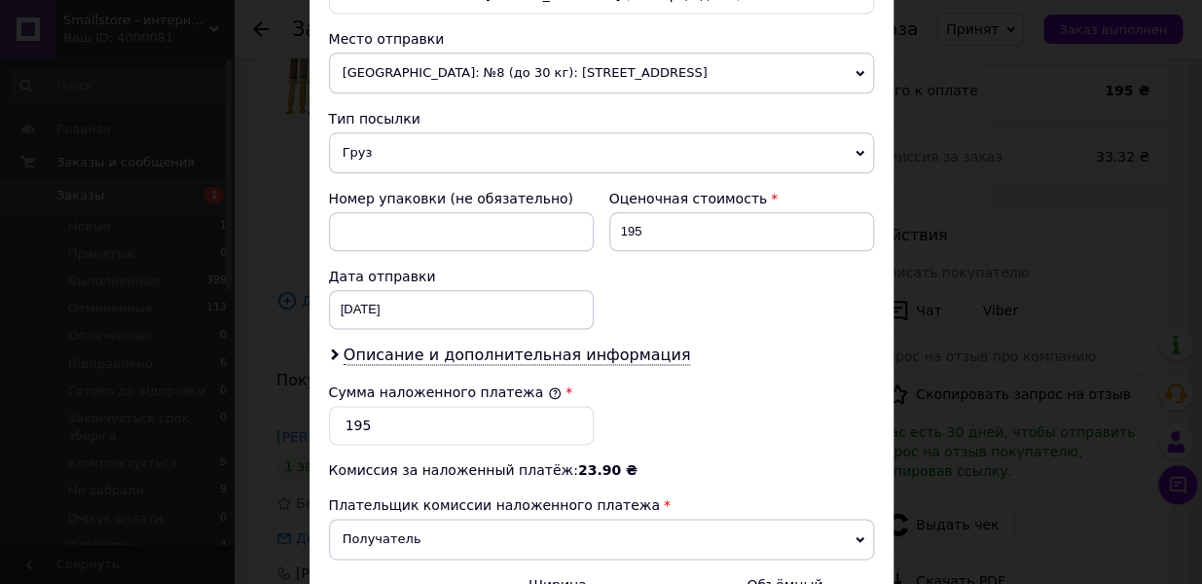 The width and height of the screenshot is (1202, 584). Describe the element at coordinates (386, 39) in the screenshot. I see `span: Место отправки` at that location.